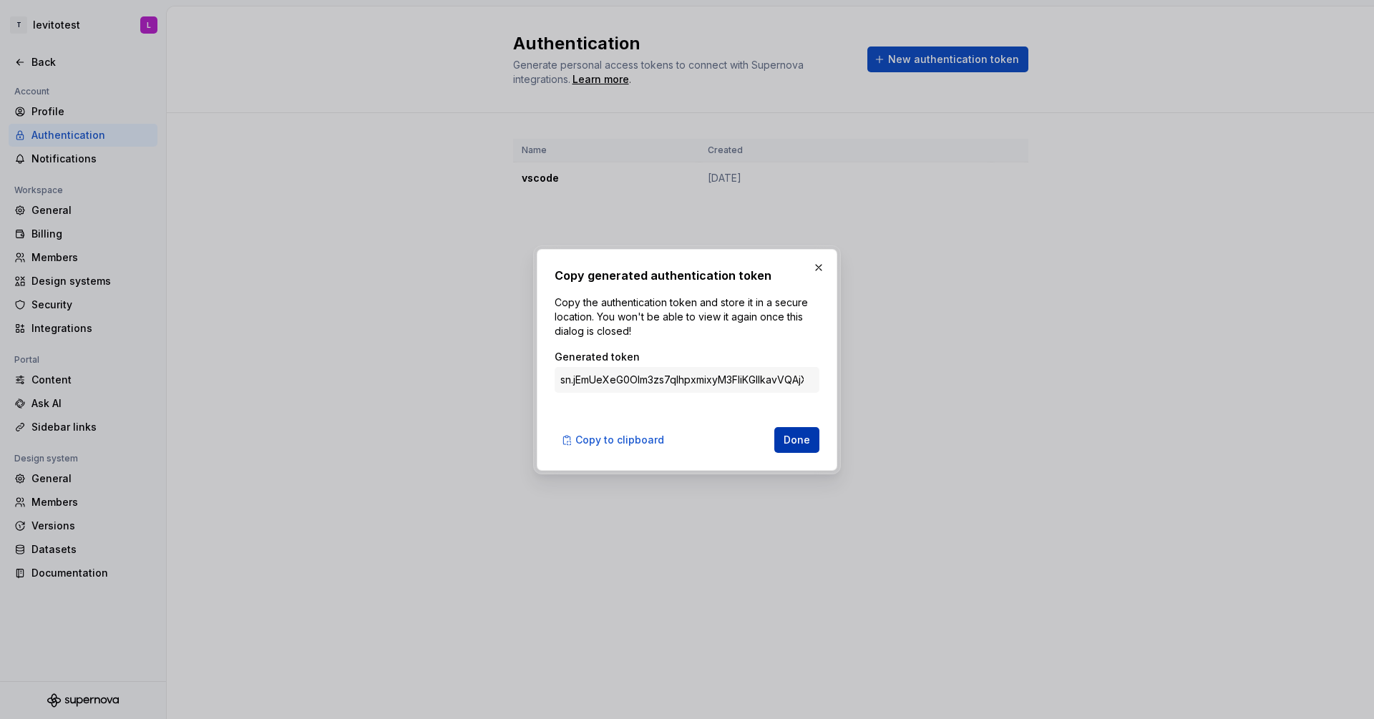 The height and width of the screenshot is (719, 1374). What do you see at coordinates (614, 440) in the screenshot?
I see `button: Copy to clipboard` at bounding box center [614, 440].